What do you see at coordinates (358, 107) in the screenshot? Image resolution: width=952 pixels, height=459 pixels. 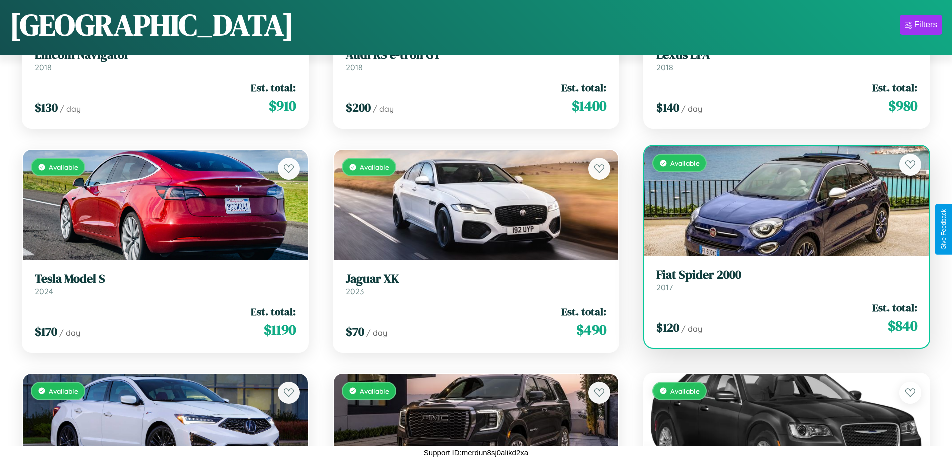 I see `span: $ 200` at bounding box center [358, 107].